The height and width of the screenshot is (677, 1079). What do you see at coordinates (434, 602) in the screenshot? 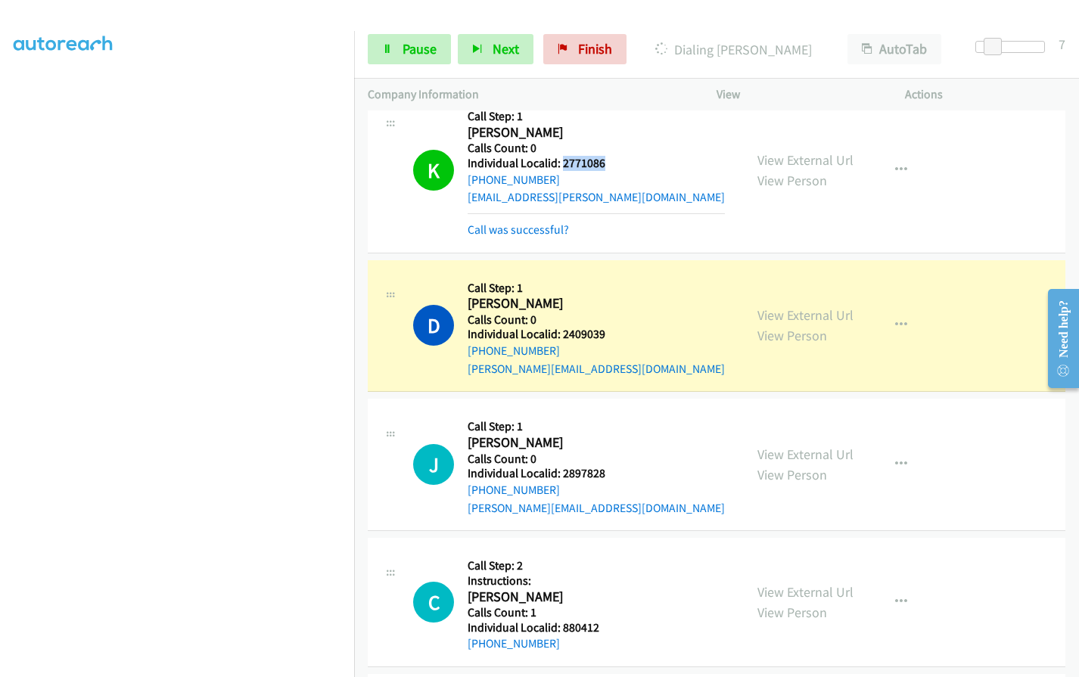
I see `h1: C` at bounding box center [434, 602].